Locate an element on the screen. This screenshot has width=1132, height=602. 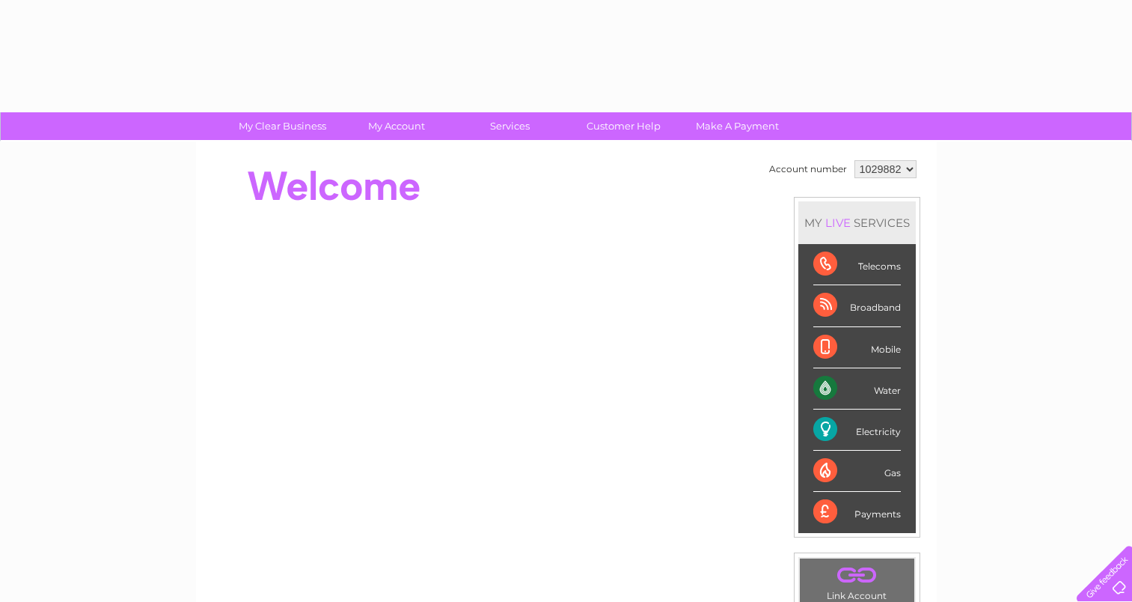
div: Electricity is located at coordinates (857, 430).